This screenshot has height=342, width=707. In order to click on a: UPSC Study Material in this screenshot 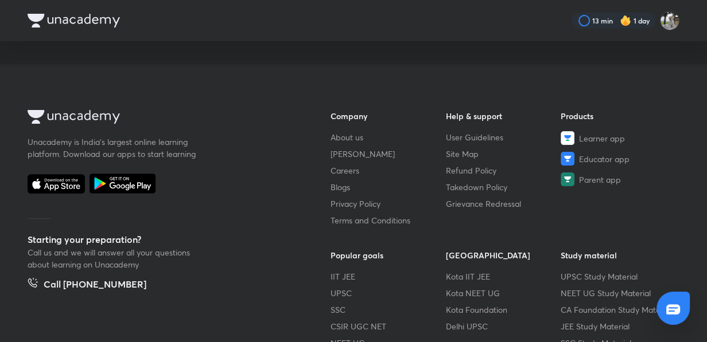, I will do `click(618, 276)`.